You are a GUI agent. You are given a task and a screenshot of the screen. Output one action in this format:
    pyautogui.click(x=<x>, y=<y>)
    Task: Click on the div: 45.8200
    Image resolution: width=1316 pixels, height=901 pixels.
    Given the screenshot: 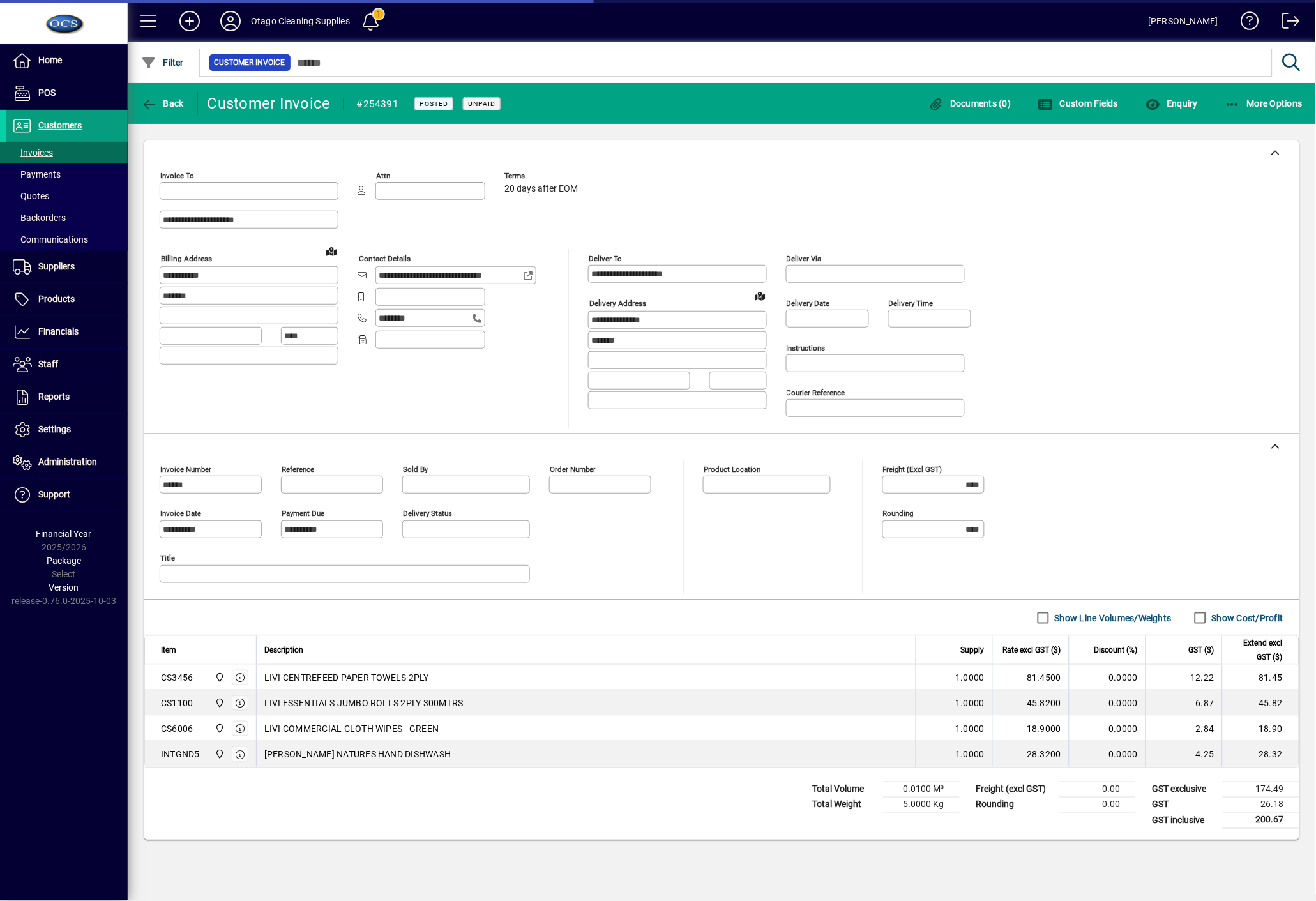 What is the action you would take?
    pyautogui.click(x=1031, y=703)
    